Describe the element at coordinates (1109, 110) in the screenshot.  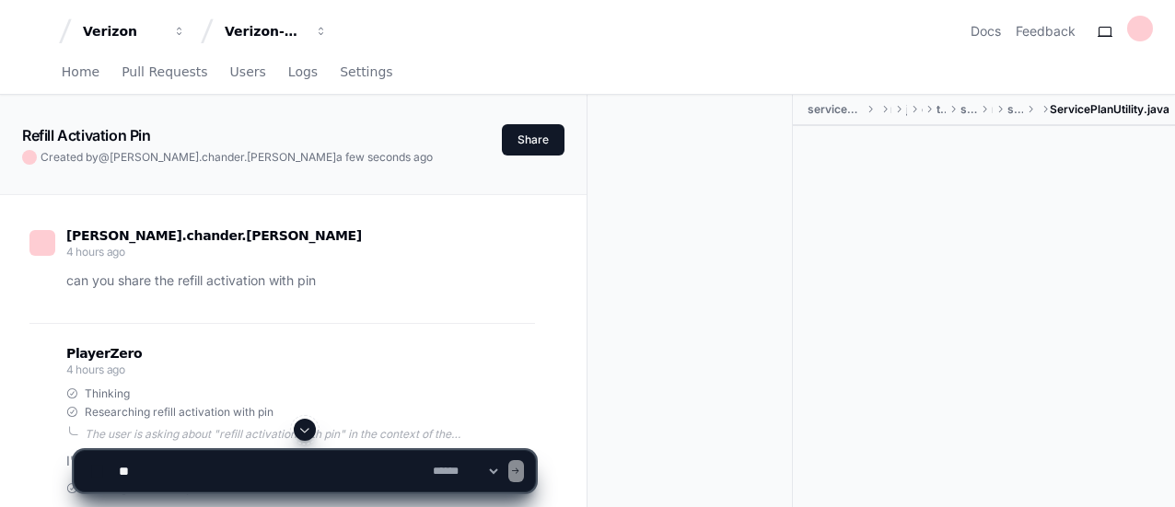
I see `span: ServicePlanUtility.java` at that location.